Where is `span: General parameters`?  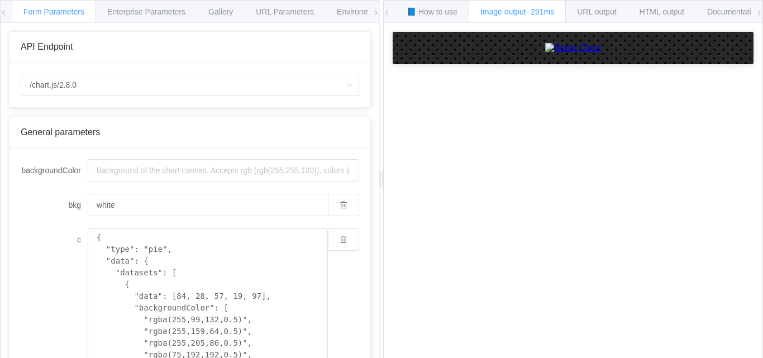 span: General parameters is located at coordinates (60, 132).